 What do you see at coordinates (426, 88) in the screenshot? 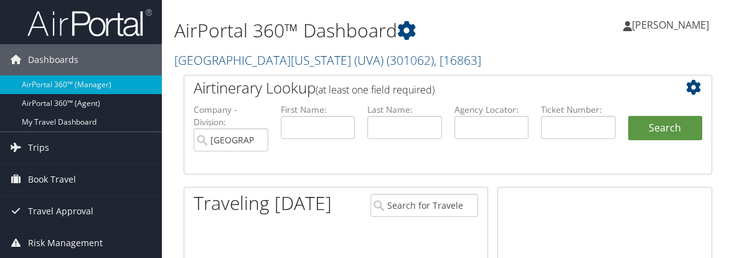
I see `h2: Airtinerary Lookup` at bounding box center [426, 88].